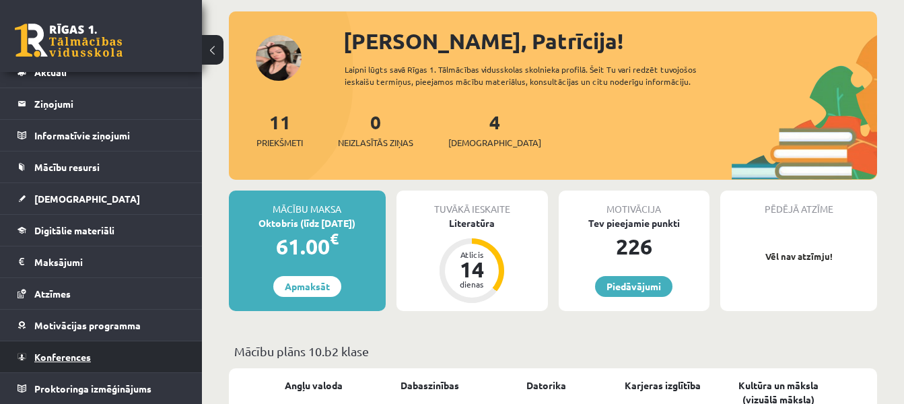 This screenshot has width=904, height=404. I want to click on div: Atlicis, so click(472, 255).